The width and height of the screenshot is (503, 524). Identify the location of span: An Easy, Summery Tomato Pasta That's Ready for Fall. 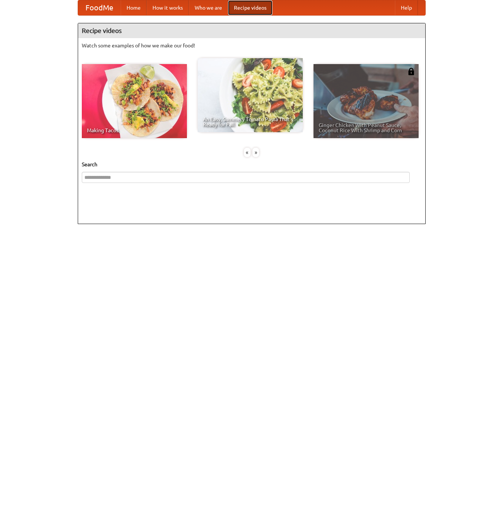
(250, 122).